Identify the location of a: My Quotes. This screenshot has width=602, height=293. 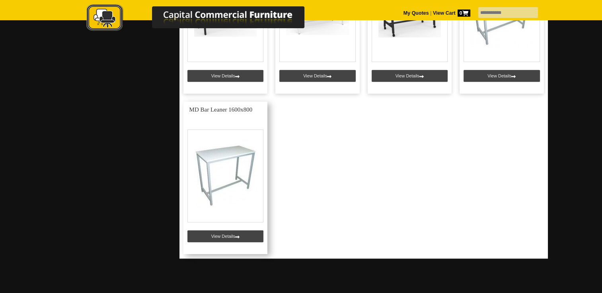
(416, 13).